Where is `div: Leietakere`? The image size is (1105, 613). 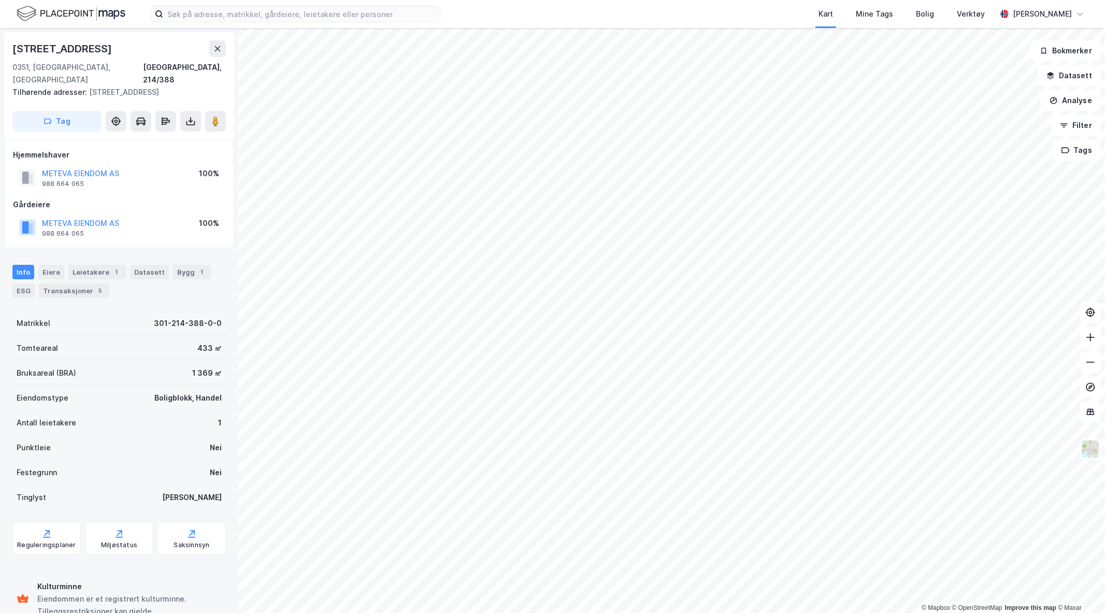 div: Leietakere is located at coordinates (97, 272).